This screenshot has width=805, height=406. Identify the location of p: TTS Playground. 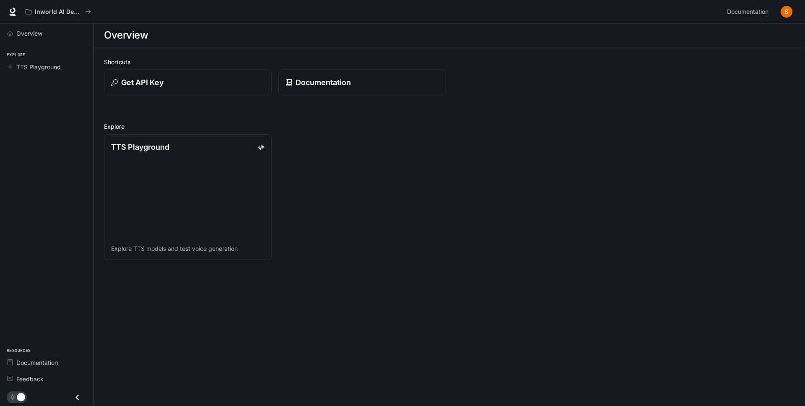
(140, 147).